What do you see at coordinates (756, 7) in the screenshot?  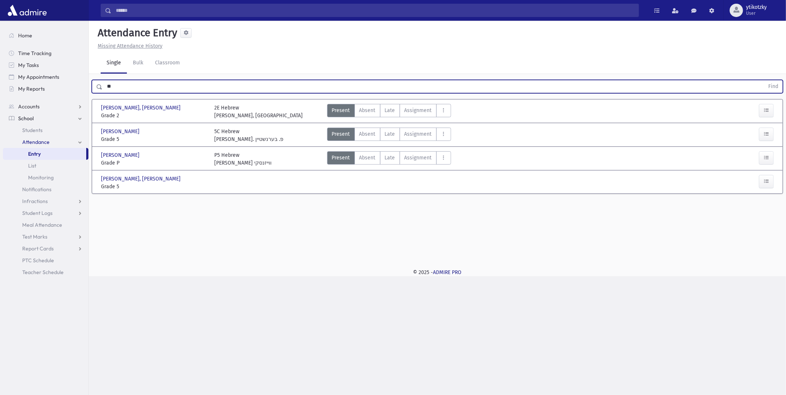 I see `span: ytikotzky` at bounding box center [756, 7].